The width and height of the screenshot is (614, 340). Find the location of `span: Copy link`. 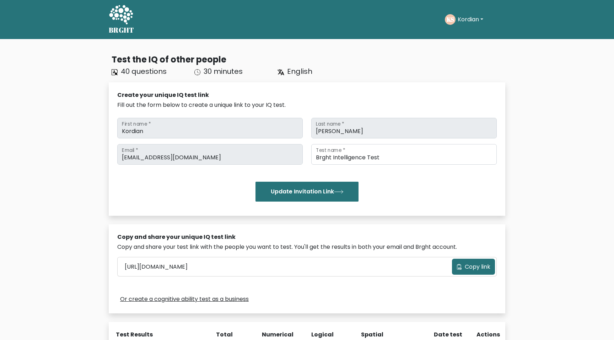

span: Copy link is located at coordinates (478, 267).